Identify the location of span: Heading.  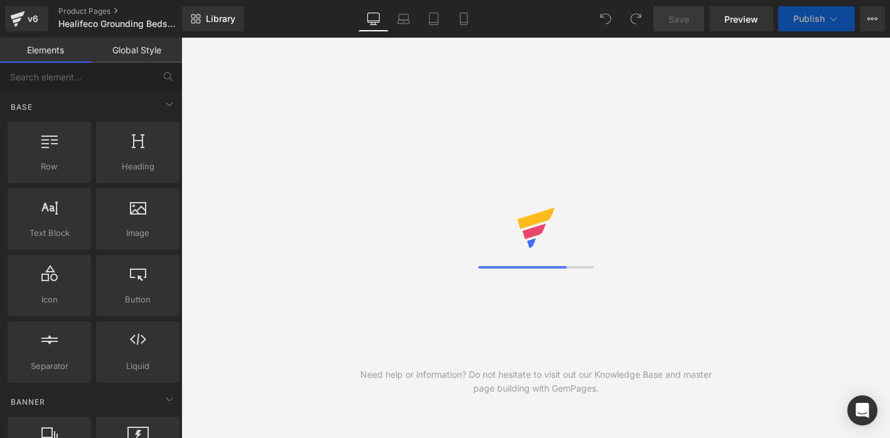
(137, 166).